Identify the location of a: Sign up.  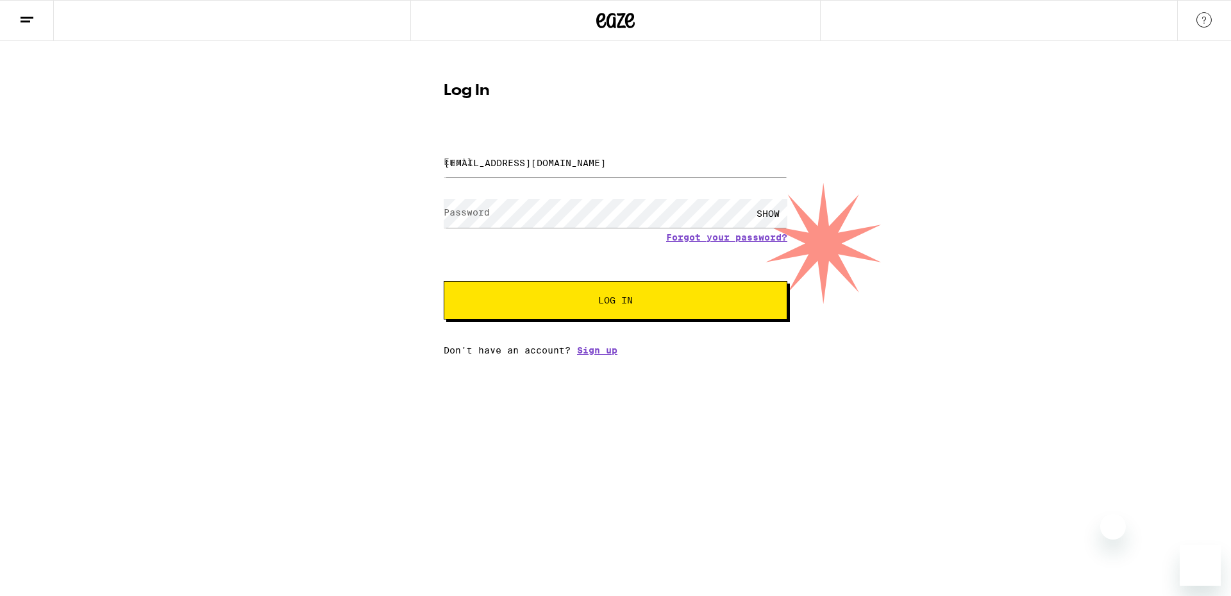
(597, 350).